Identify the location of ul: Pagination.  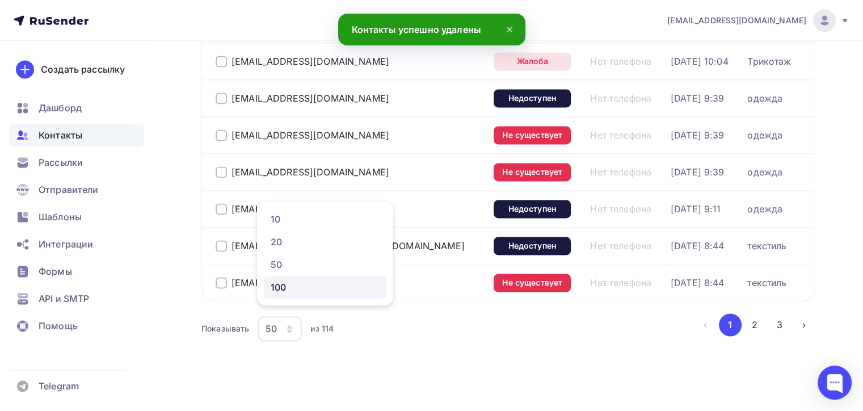
(754, 324).